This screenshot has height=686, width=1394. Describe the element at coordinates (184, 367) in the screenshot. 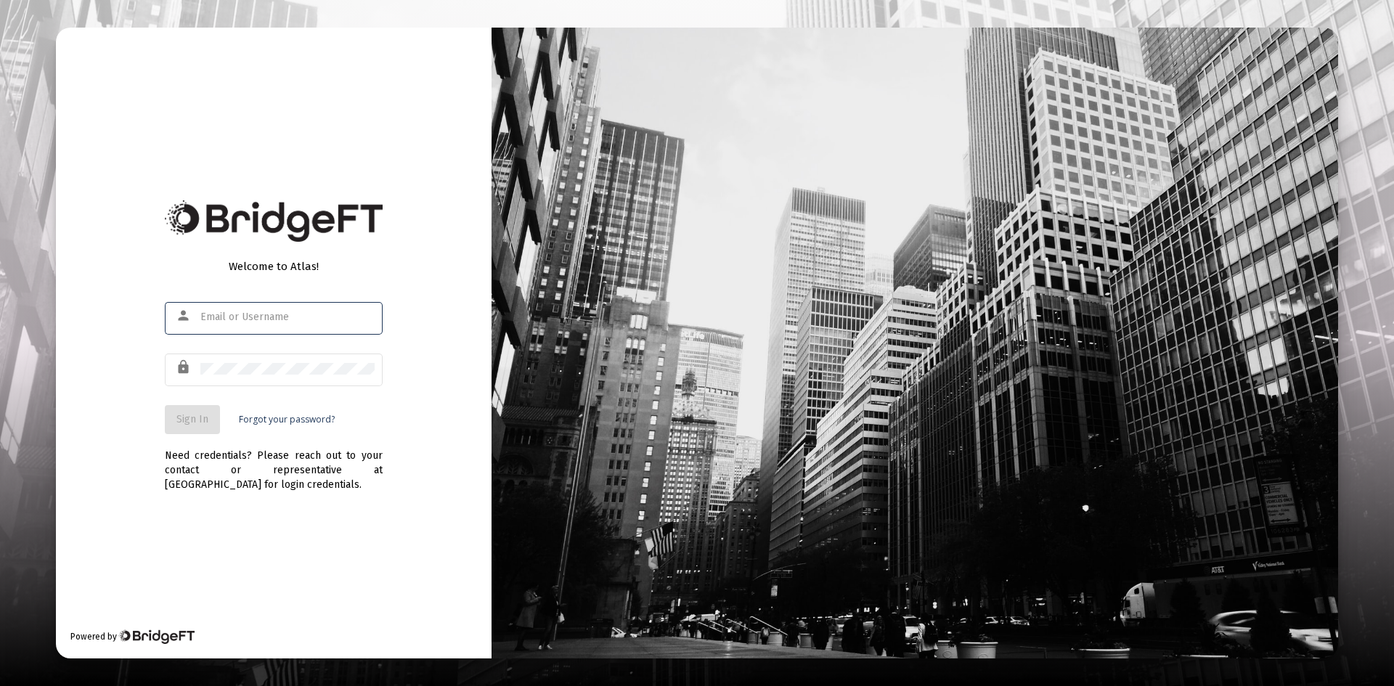

I see `mat-icon: lock` at that location.